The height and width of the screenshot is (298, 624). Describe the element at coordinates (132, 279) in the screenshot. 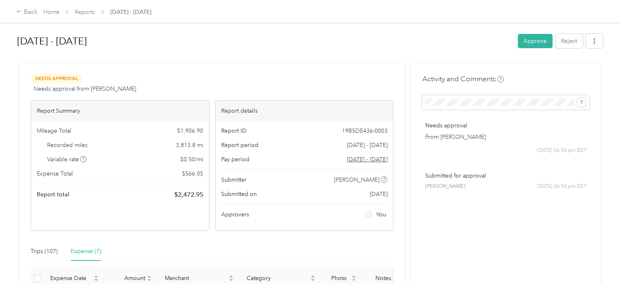

I see `th: Amount` at that location.